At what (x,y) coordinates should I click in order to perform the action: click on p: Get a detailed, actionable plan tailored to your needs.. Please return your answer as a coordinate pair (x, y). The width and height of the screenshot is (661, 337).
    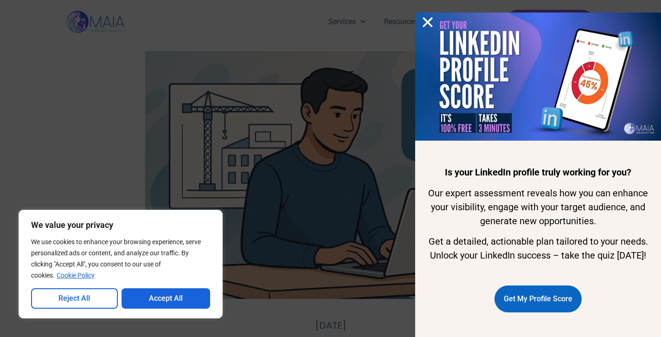
    Looking at the image, I should click on (538, 248).